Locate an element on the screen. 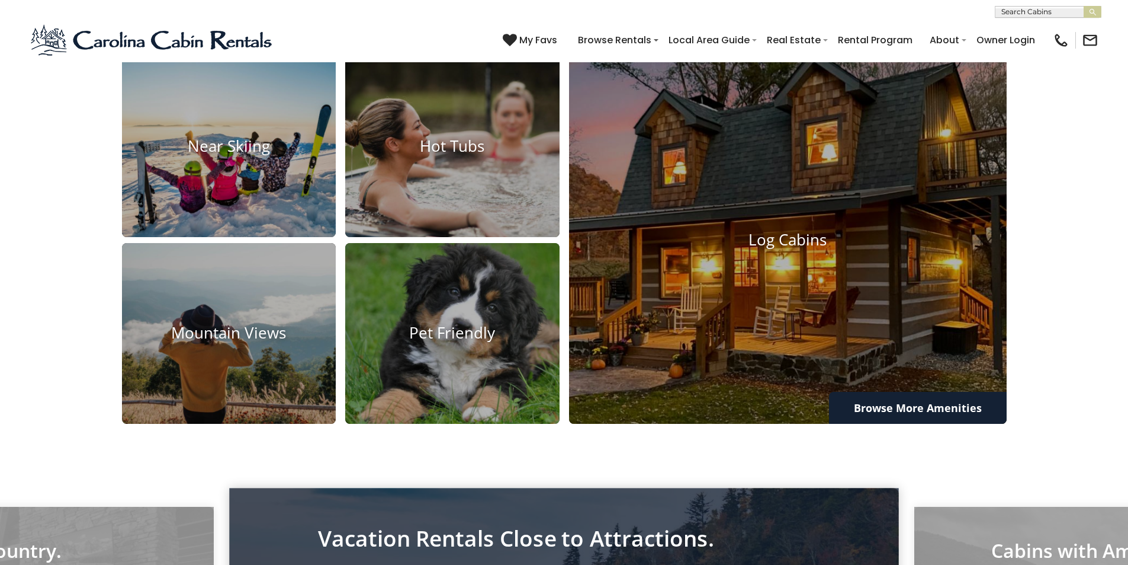 The width and height of the screenshot is (1128, 565). h4: Mountain Views is located at coordinates (229, 333).